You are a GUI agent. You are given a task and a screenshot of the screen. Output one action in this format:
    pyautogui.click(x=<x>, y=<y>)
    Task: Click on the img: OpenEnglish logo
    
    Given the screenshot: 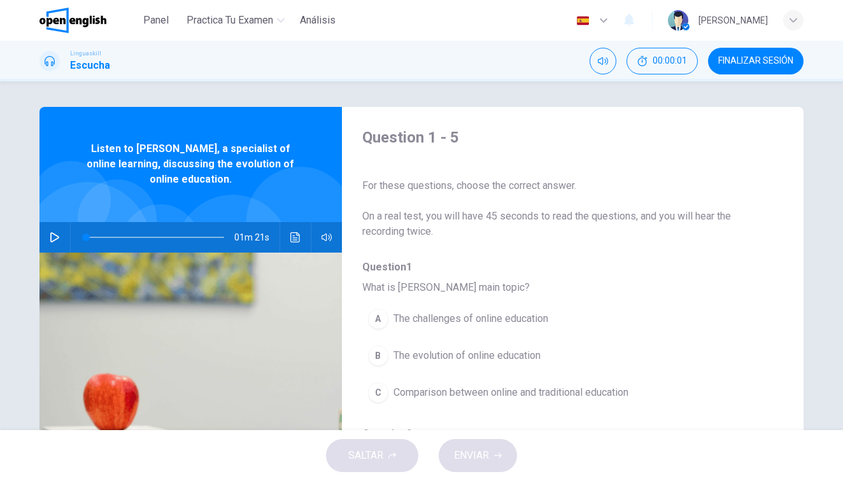 What is the action you would take?
    pyautogui.click(x=73, y=20)
    